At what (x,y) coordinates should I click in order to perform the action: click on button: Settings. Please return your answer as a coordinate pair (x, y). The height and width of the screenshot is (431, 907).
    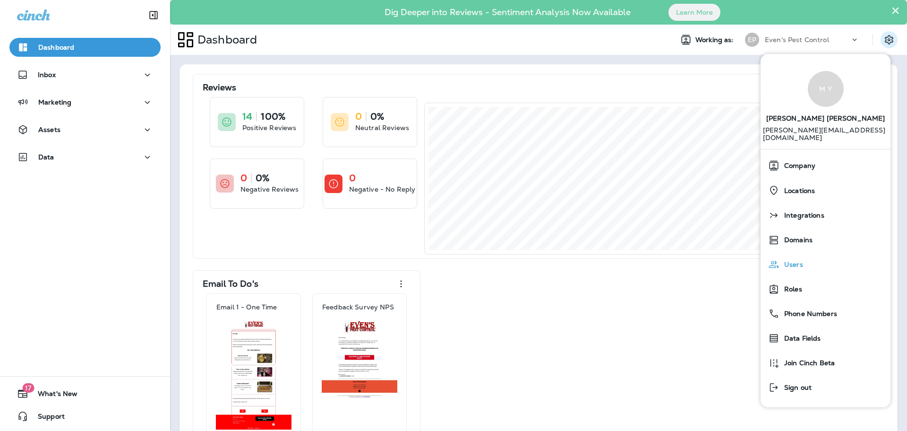
    Looking at the image, I should click on (889, 40).